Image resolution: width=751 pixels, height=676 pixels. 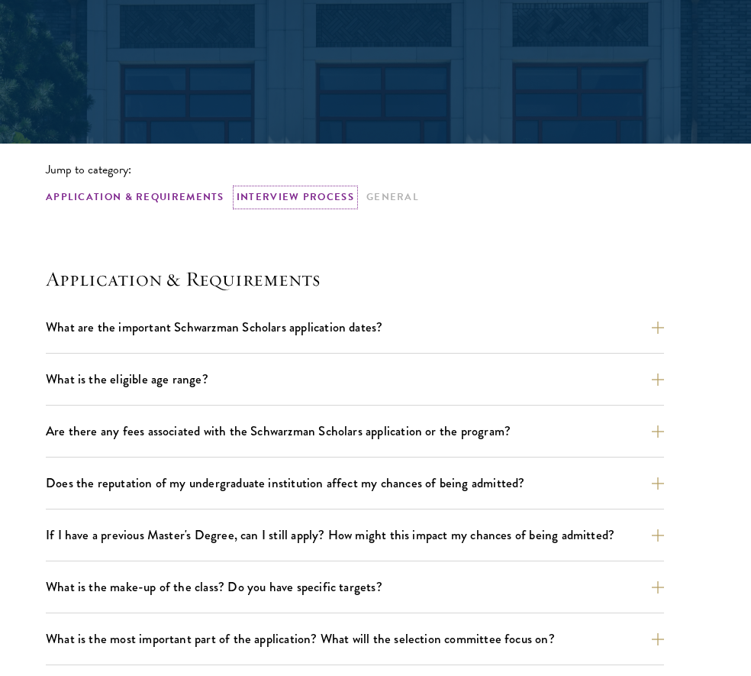 What do you see at coordinates (135, 197) in the screenshot?
I see `a: Application & Requirements` at bounding box center [135, 197].